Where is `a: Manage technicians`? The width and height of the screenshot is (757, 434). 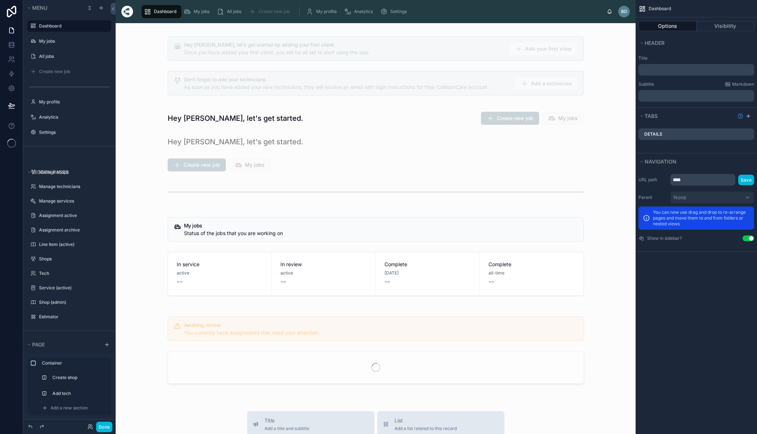
a: Manage technicians is located at coordinates (73, 187).